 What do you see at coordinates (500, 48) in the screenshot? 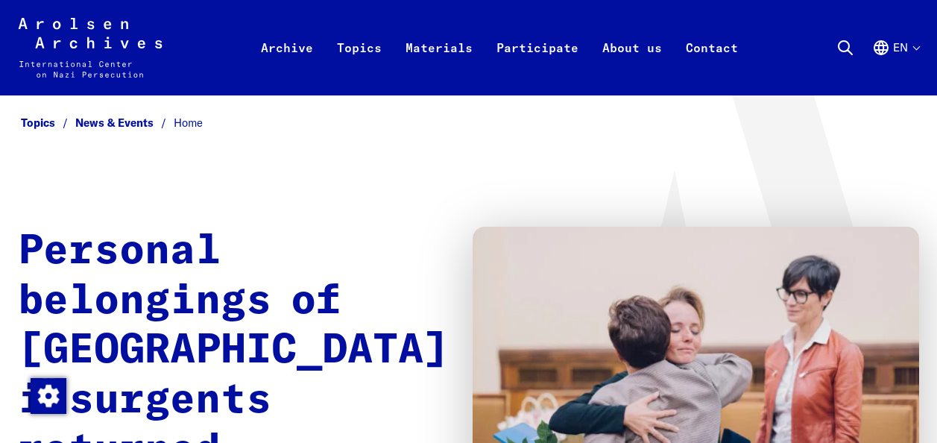
I see `nav: Primary` at bounding box center [500, 48].